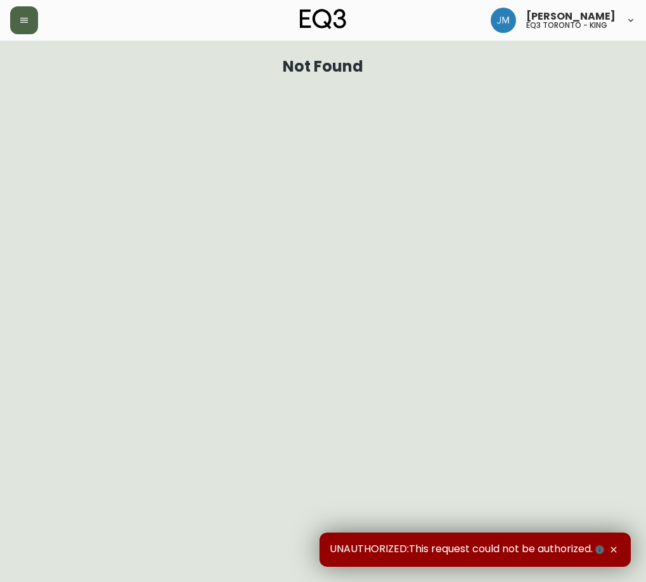 The image size is (646, 582). Describe the element at coordinates (323, 19) in the screenshot. I see `img: logo` at that location.